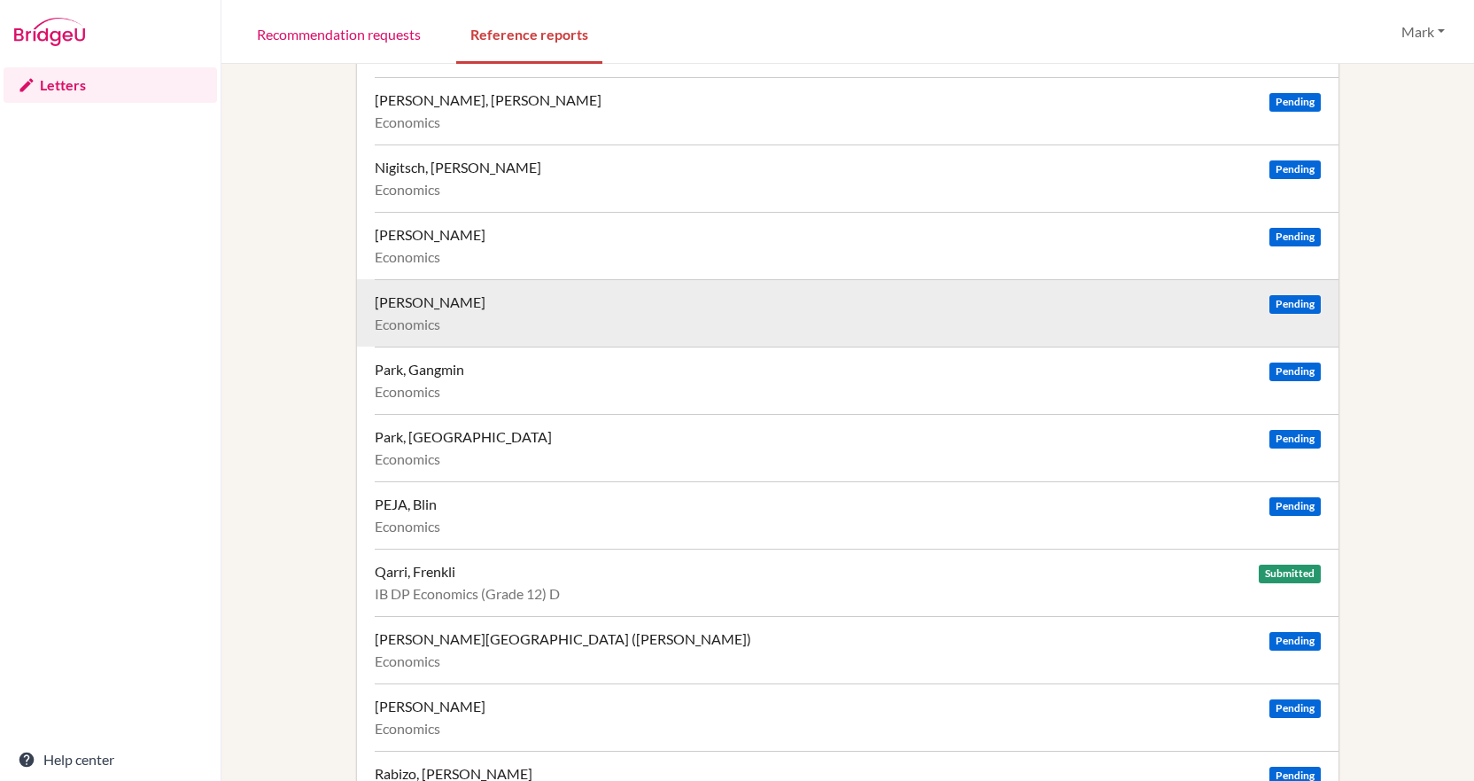 Image resolution: width=1474 pixels, height=781 pixels. What do you see at coordinates (529, 33) in the screenshot?
I see `a: Reference reports` at bounding box center [529, 33].